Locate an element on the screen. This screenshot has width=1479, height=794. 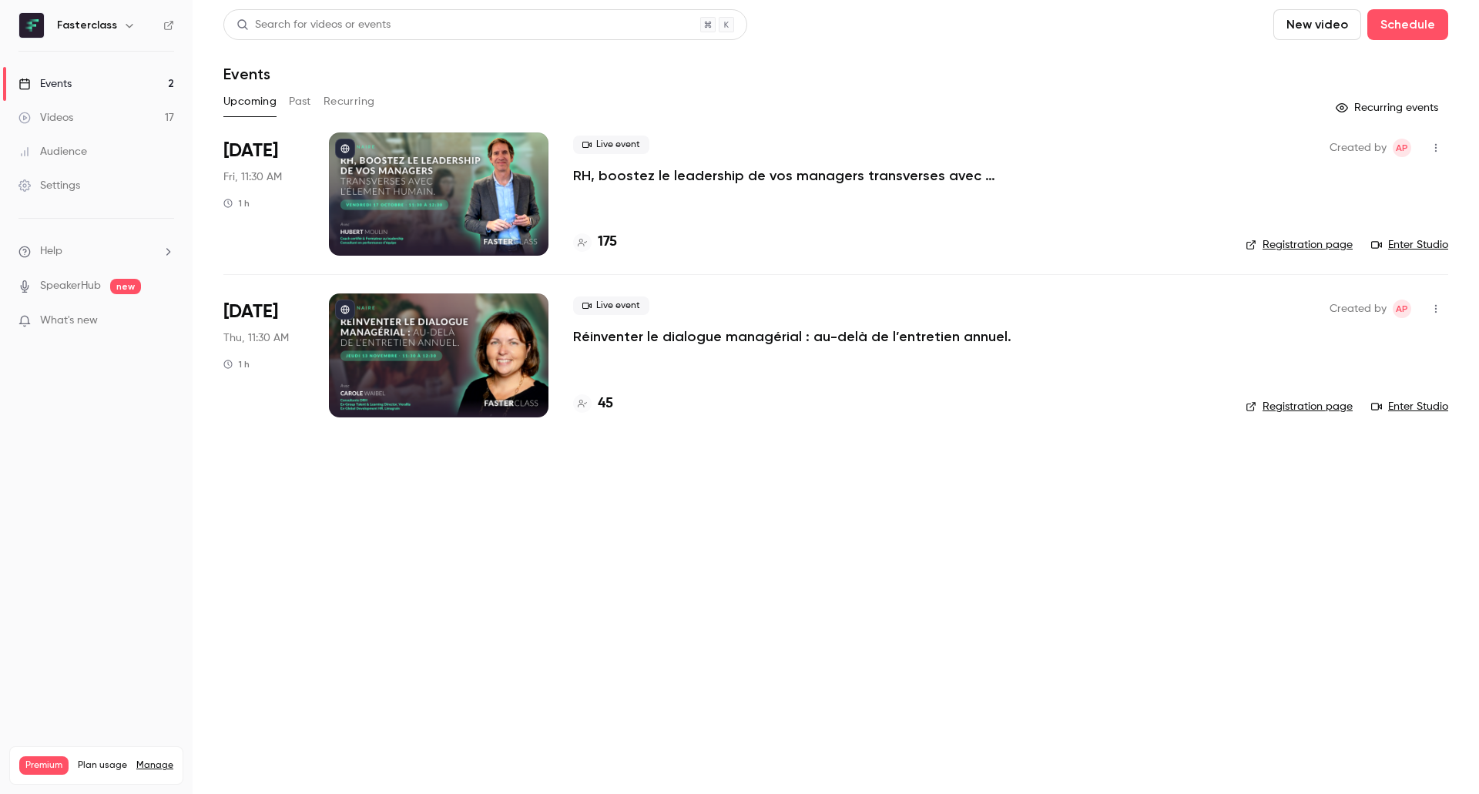
img: Fasterclass is located at coordinates (32, 25).